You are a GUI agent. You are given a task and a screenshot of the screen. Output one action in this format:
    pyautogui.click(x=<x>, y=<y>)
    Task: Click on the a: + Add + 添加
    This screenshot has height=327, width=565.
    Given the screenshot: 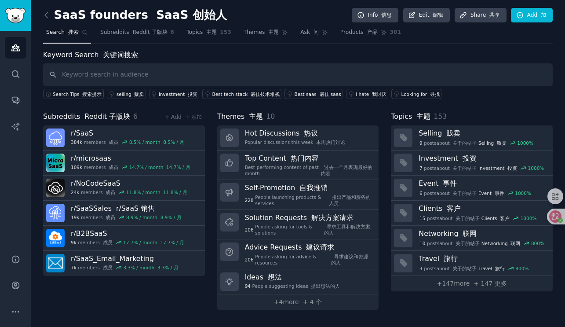 What is the action you would take?
    pyautogui.click(x=183, y=117)
    